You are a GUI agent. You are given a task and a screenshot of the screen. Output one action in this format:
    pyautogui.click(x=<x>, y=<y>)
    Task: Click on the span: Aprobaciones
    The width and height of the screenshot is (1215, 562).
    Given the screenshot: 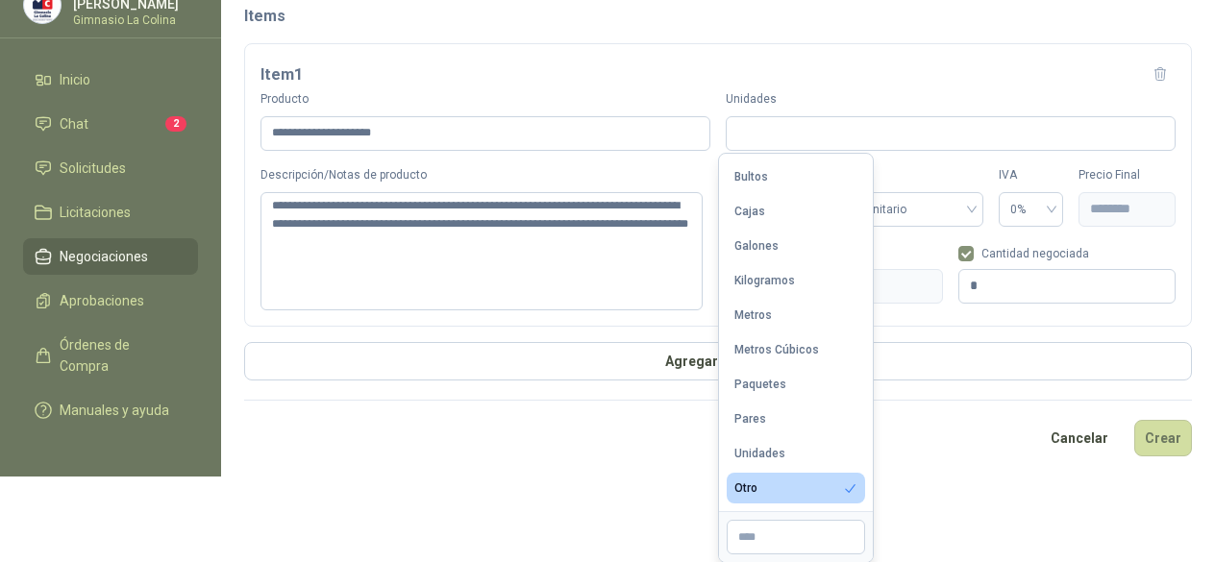 What is the action you would take?
    pyautogui.click(x=102, y=301)
    